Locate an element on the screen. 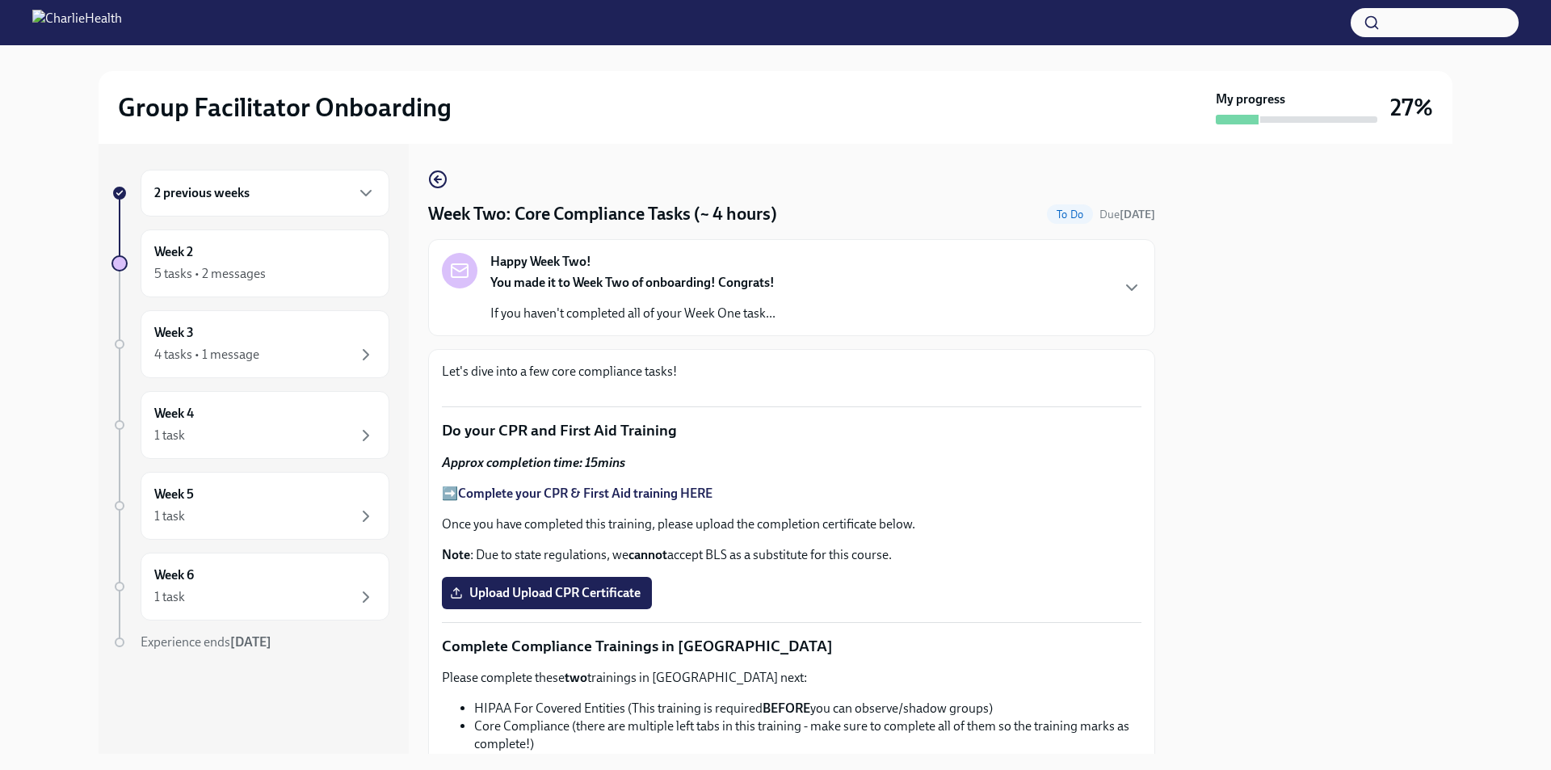 The image size is (1551, 770). h3: 27% is located at coordinates (1411, 107).